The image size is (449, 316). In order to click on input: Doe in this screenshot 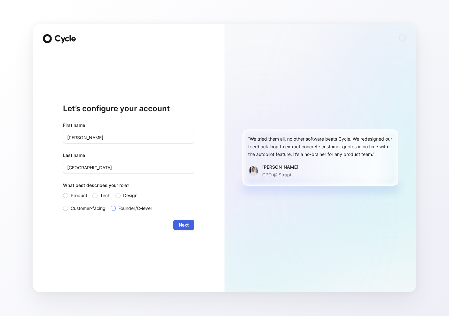, I will do `click(129, 168)`.